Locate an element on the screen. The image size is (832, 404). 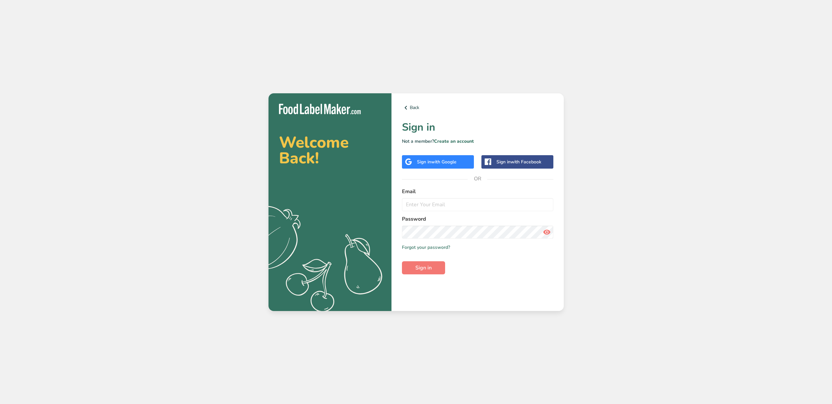
button: Sign in is located at coordinates (424, 268).